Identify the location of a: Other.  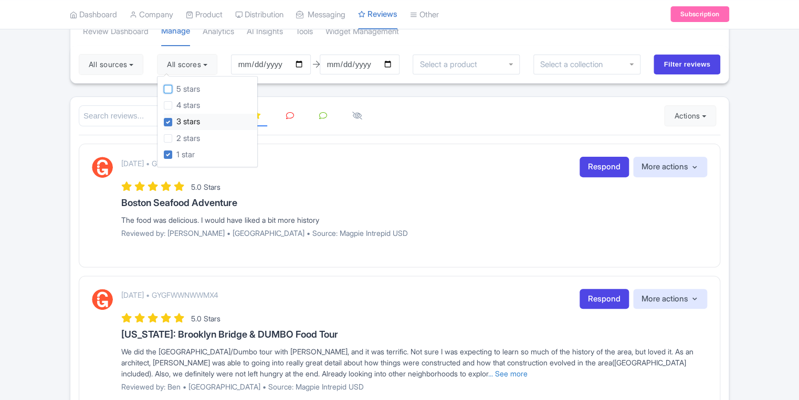
(424, 15).